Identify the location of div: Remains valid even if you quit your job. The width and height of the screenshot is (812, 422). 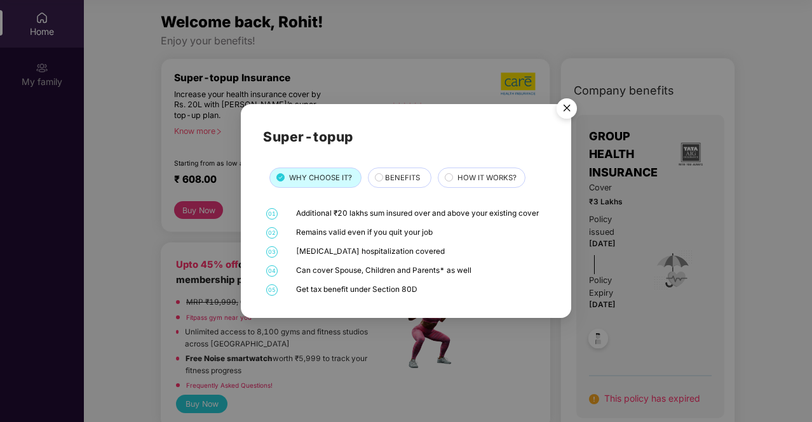
(421, 233).